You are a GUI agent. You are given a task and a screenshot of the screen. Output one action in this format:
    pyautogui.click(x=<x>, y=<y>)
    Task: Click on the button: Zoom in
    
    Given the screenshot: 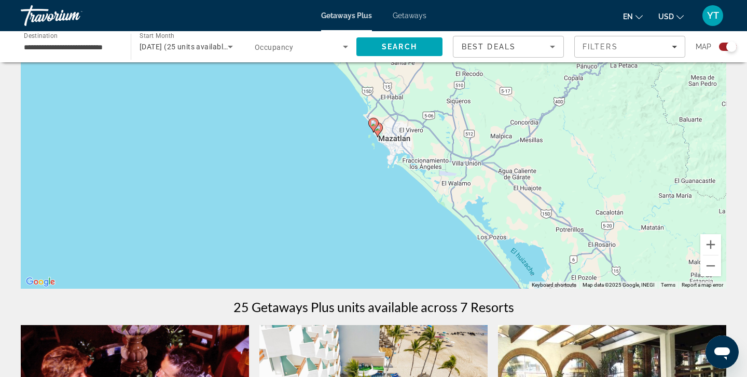 What is the action you would take?
    pyautogui.click(x=711, y=244)
    